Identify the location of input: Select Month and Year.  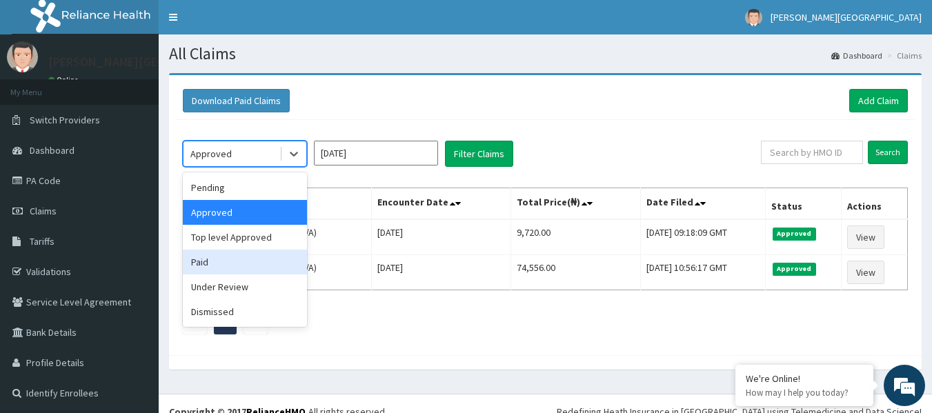
(376, 153).